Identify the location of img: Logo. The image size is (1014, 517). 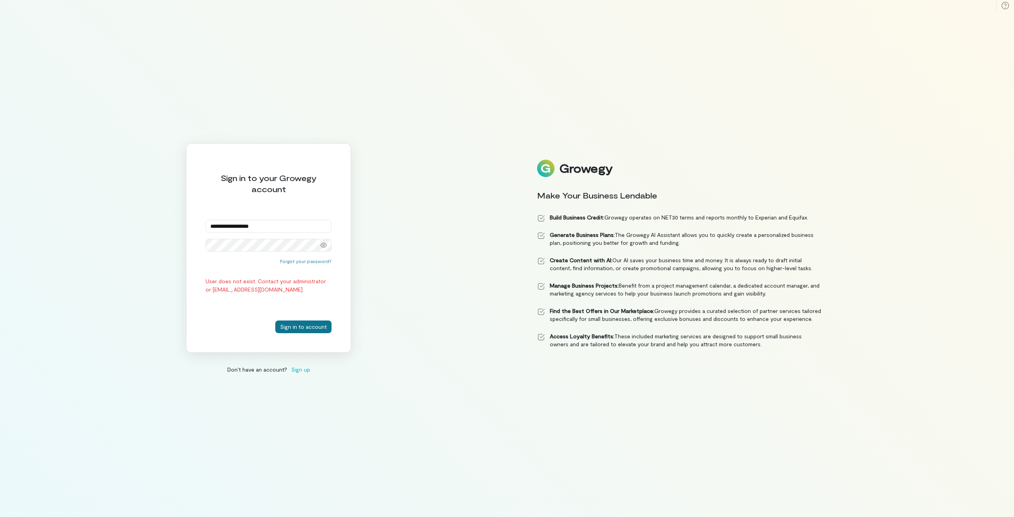
(546, 168).